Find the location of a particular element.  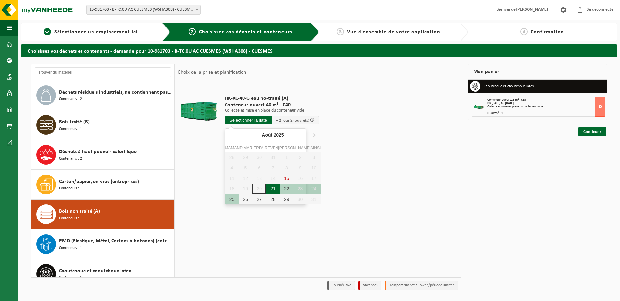

span: Conteneur ouvert 15 m³ - C15 is located at coordinates (506, 100).